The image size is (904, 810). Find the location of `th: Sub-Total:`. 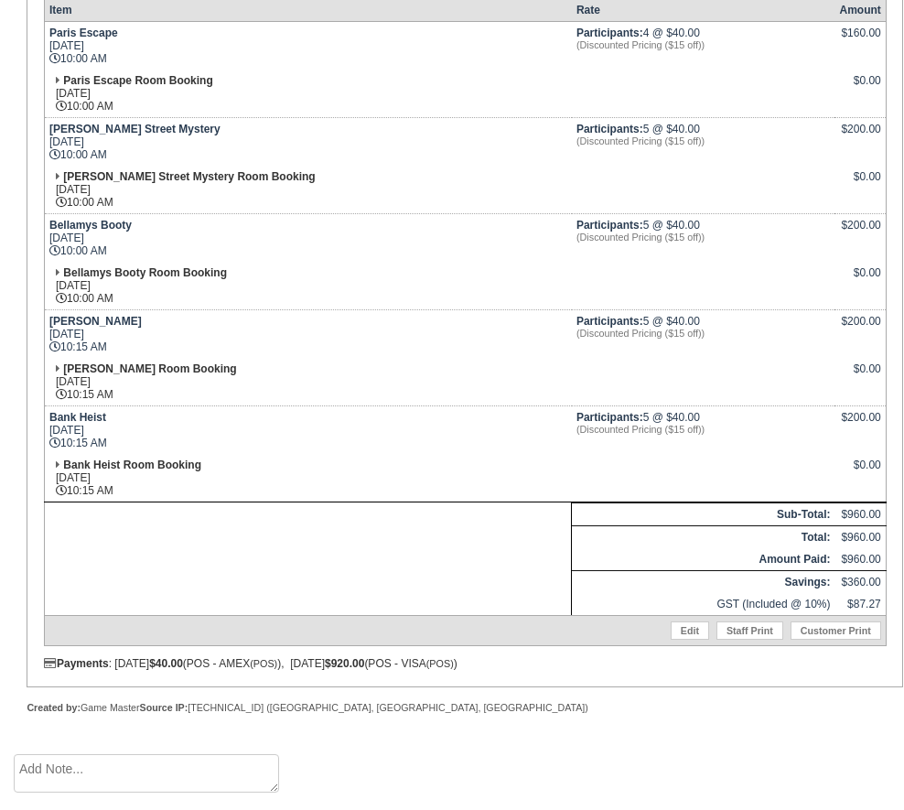

th: Sub-Total: is located at coordinates (704, 514).